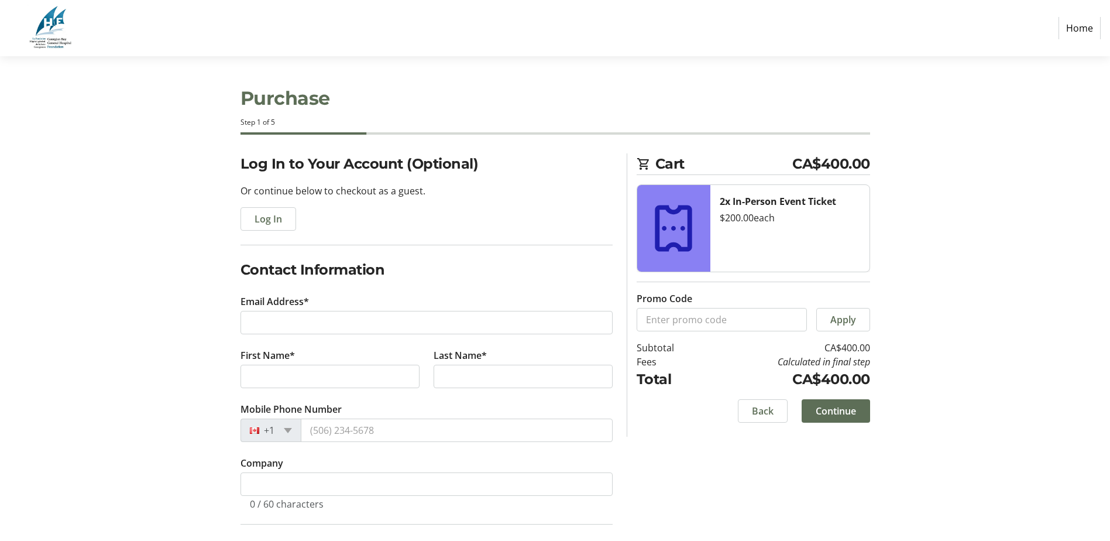  Describe the element at coordinates (836, 411) in the screenshot. I see `button: Continue` at that location.